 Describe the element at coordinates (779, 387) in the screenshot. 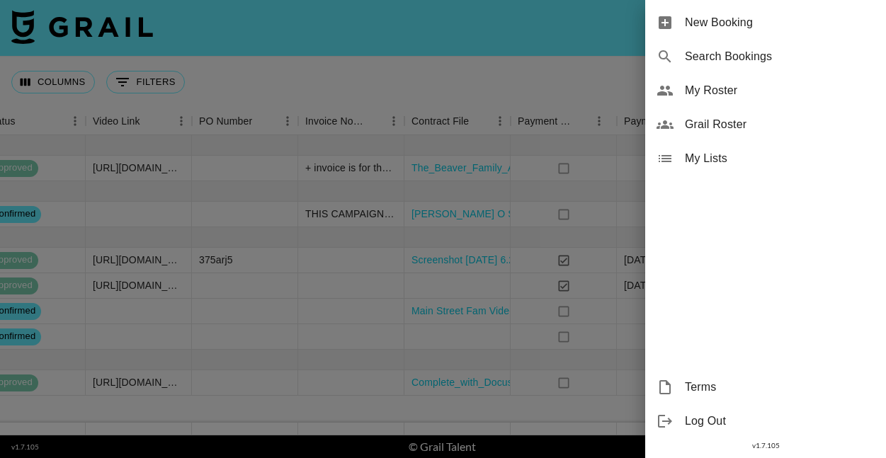

I see `span: Terms` at that location.